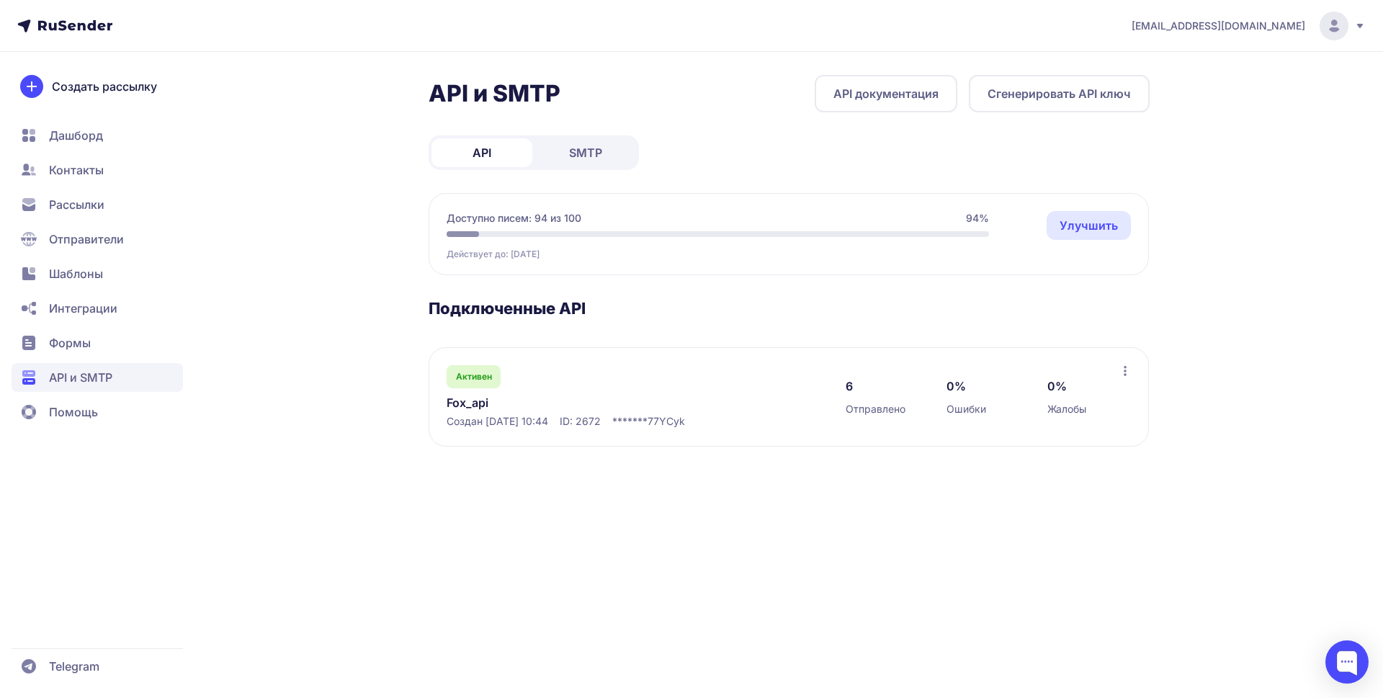 This screenshot has width=1383, height=698. I want to click on span: Доступно писем: 94 из 100, so click(514, 218).